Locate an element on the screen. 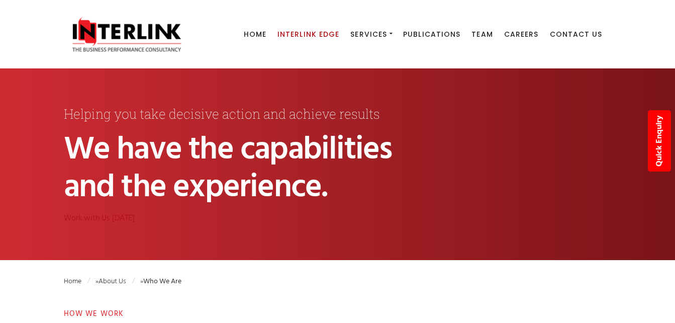 This screenshot has width=675, height=323. span: Home is located at coordinates (255, 34).